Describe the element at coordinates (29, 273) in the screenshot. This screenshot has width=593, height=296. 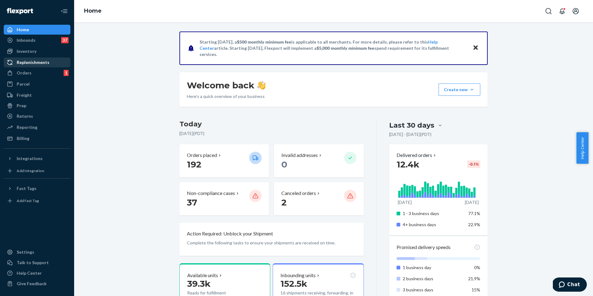
I see `div: Help Center` at that location.